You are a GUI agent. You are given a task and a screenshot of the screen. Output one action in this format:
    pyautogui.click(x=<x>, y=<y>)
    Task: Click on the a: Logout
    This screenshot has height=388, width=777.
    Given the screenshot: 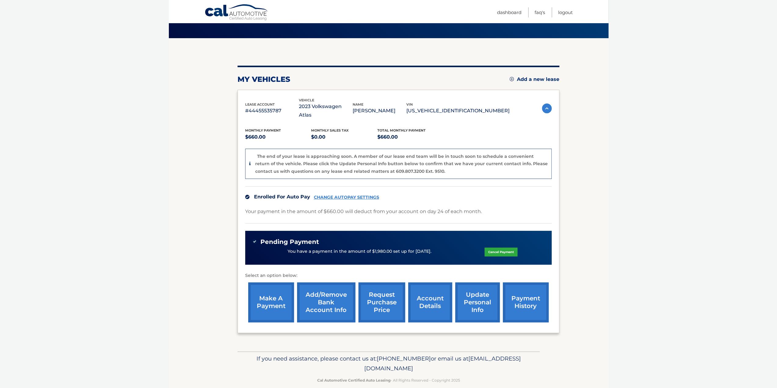 What is the action you would take?
    pyautogui.click(x=566, y=12)
    